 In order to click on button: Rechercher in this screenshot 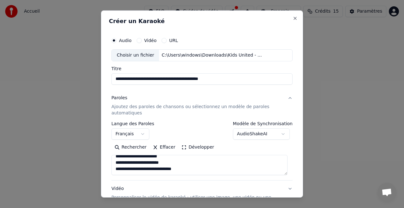, I will do `click(130, 147)`.